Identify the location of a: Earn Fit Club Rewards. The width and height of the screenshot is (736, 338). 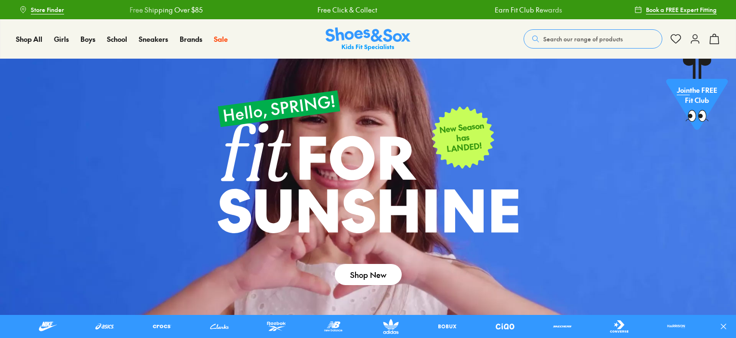
(520, 10).